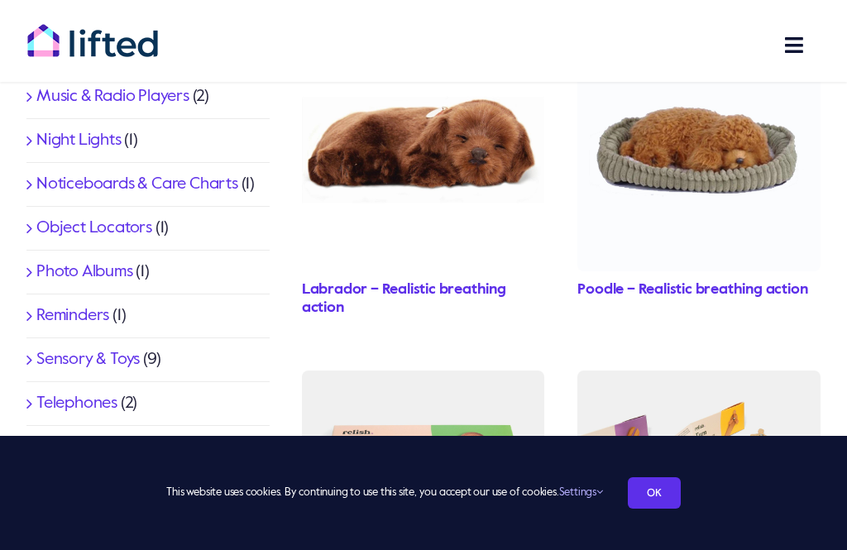 This screenshot has height=550, width=847. Describe the element at coordinates (693, 290) in the screenshot. I see `a: Poodle – Realistic breathing action` at that location.